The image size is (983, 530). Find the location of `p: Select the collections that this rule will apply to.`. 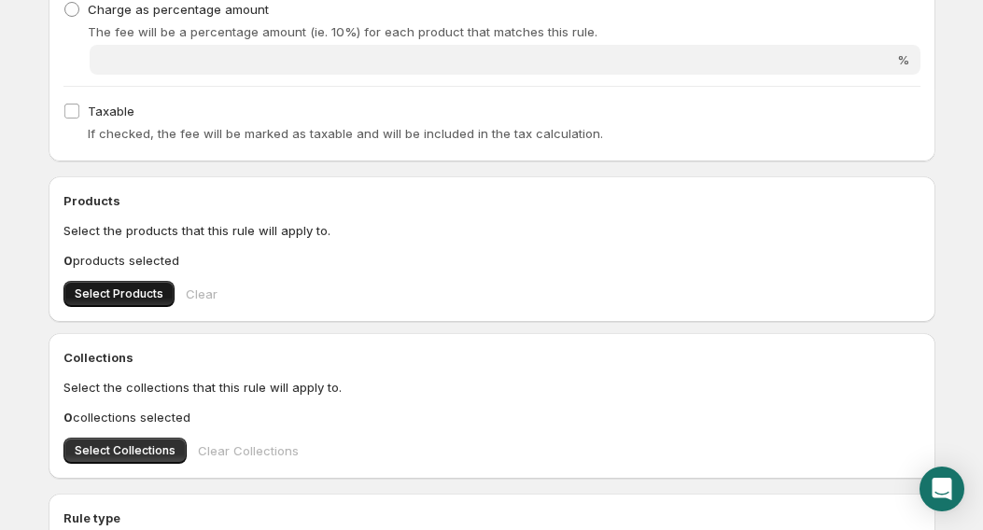

p: Select the collections that this rule will apply to. is located at coordinates (492, 387).